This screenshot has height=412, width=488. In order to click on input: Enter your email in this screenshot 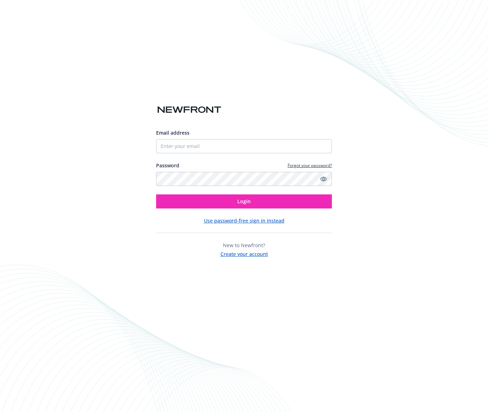, I will do `click(244, 146)`.